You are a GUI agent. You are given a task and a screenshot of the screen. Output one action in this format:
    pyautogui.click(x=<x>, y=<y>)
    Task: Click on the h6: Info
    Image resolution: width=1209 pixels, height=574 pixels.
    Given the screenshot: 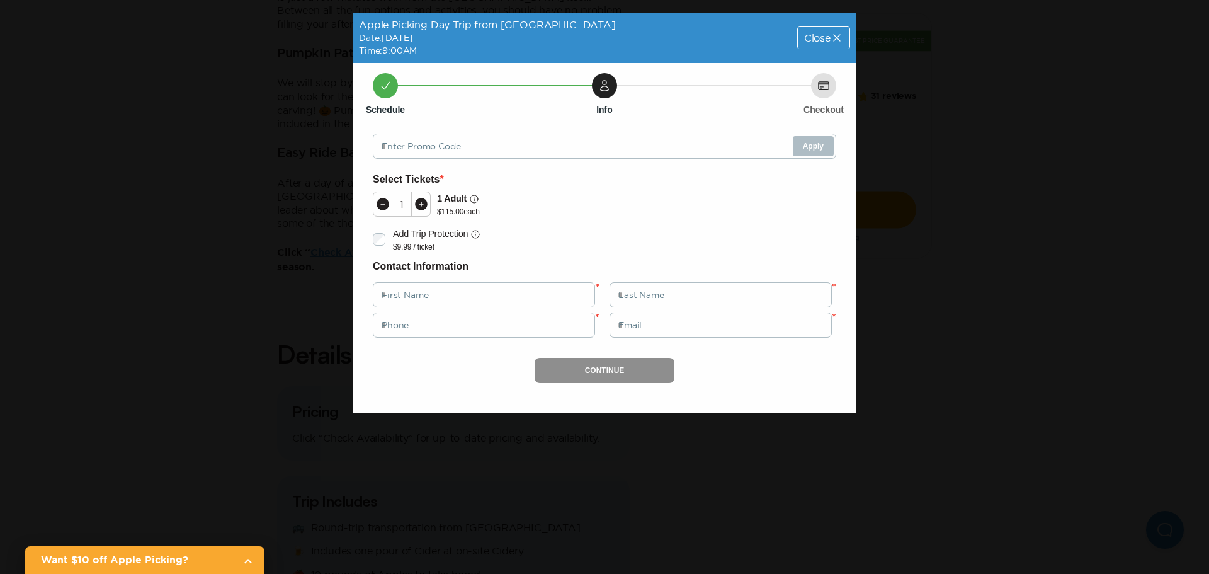 What is the action you would take?
    pyautogui.click(x=604, y=110)
    